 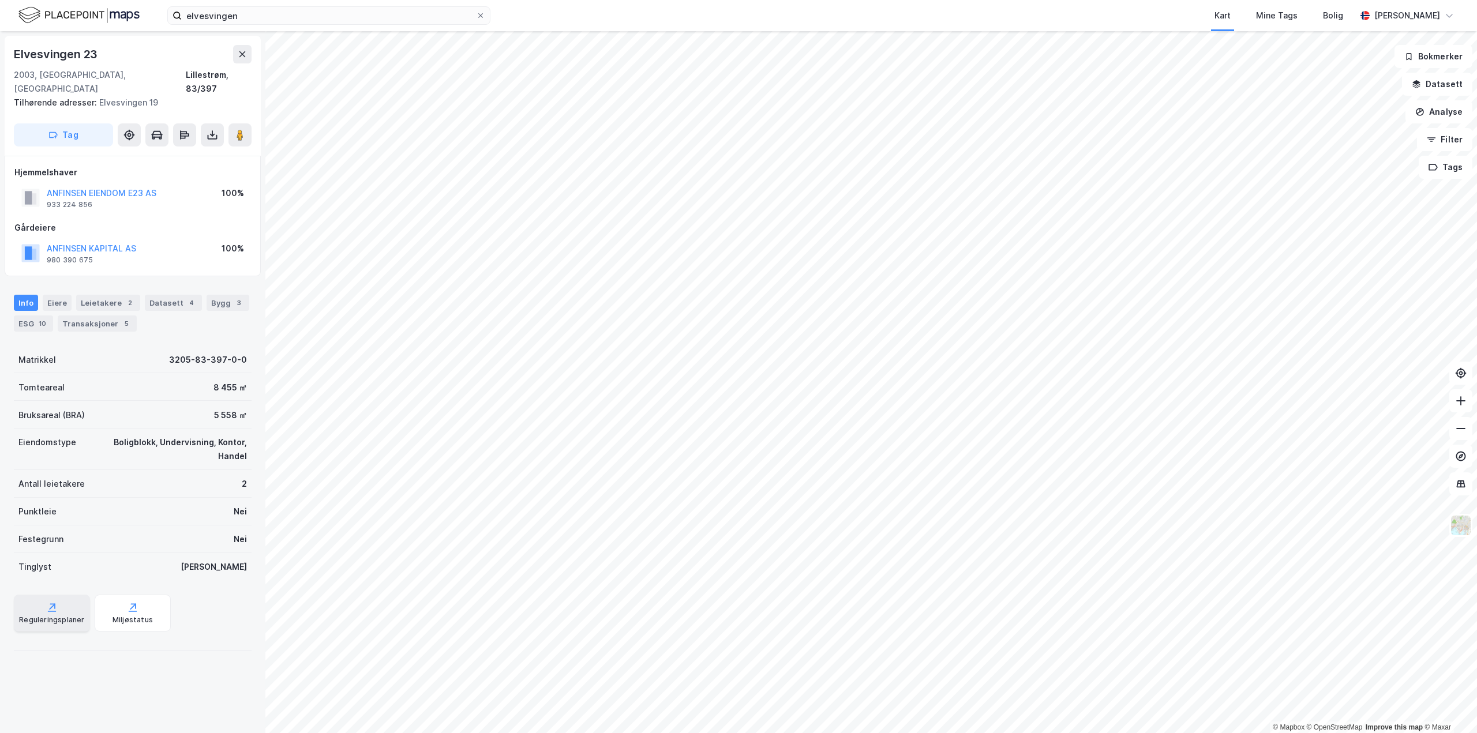 What do you see at coordinates (70, 260) in the screenshot?
I see `div: 980 390 675` at bounding box center [70, 260].